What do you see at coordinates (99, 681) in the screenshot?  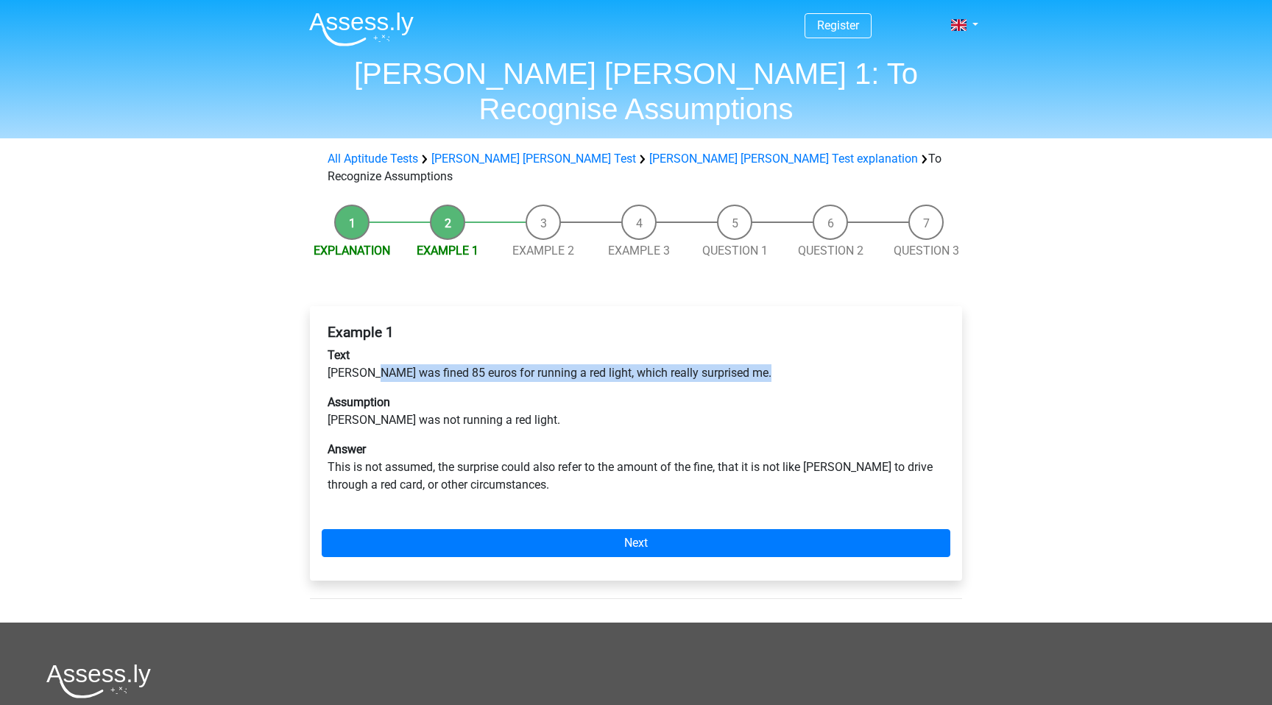 I see `img: Assessly logo` at bounding box center [99, 681].